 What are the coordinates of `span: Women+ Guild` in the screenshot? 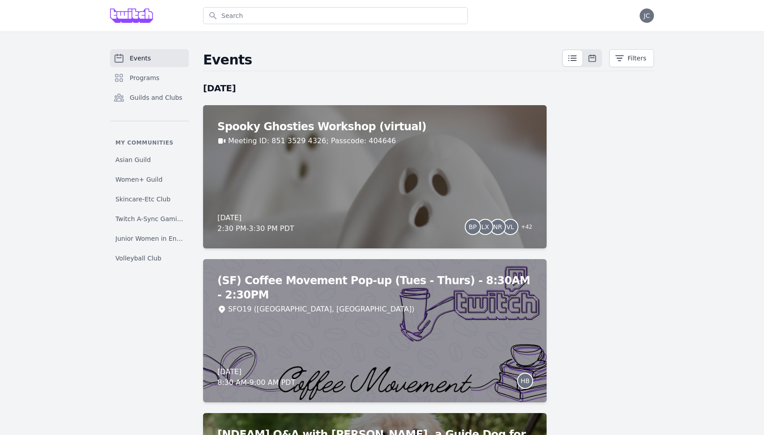 It's located at (139, 179).